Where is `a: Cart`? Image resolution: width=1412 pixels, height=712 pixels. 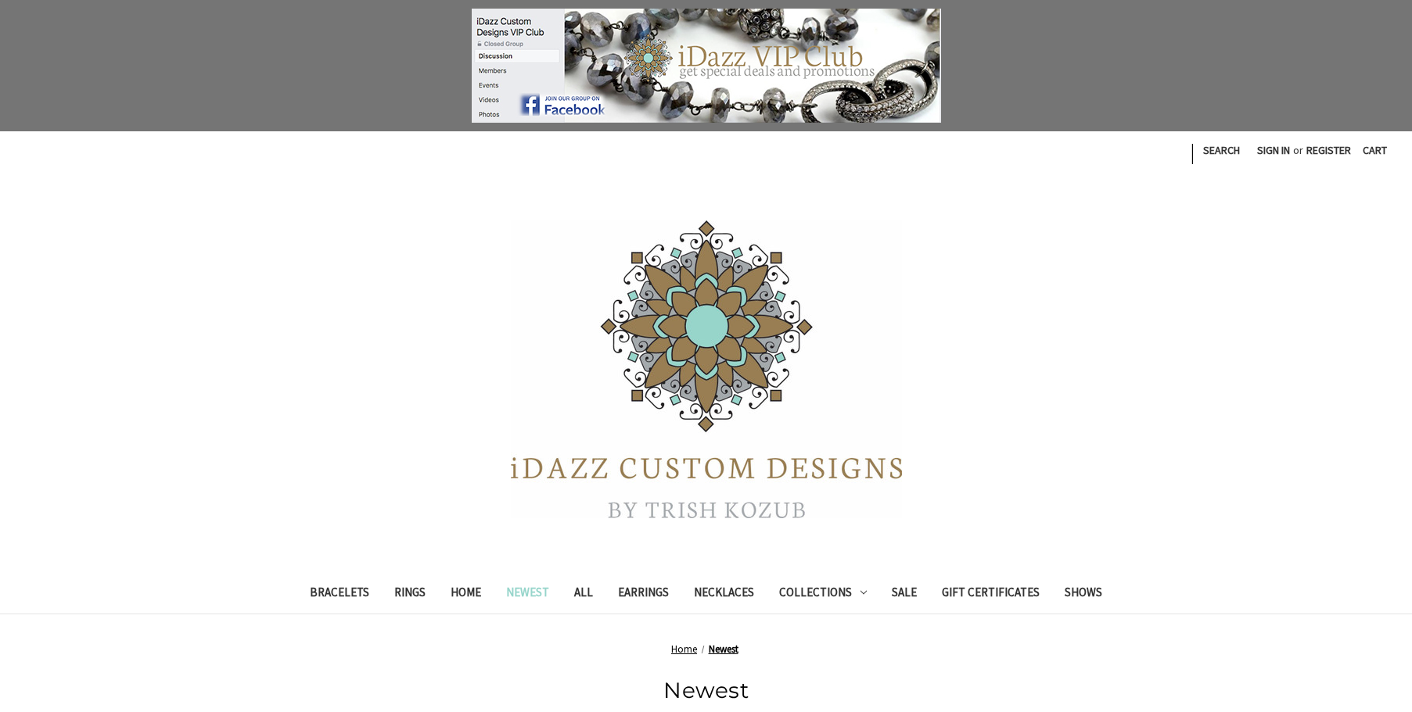 a: Cart is located at coordinates (1374, 150).